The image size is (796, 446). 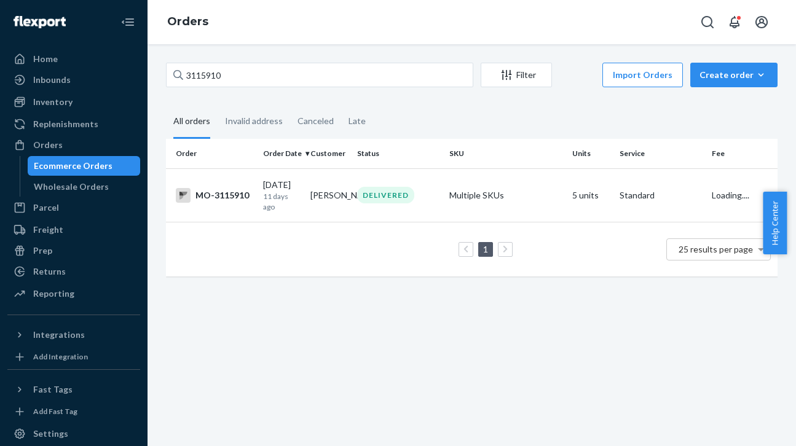 What do you see at coordinates (282, 154) in the screenshot?
I see `th: Order Date` at bounding box center [282, 154].